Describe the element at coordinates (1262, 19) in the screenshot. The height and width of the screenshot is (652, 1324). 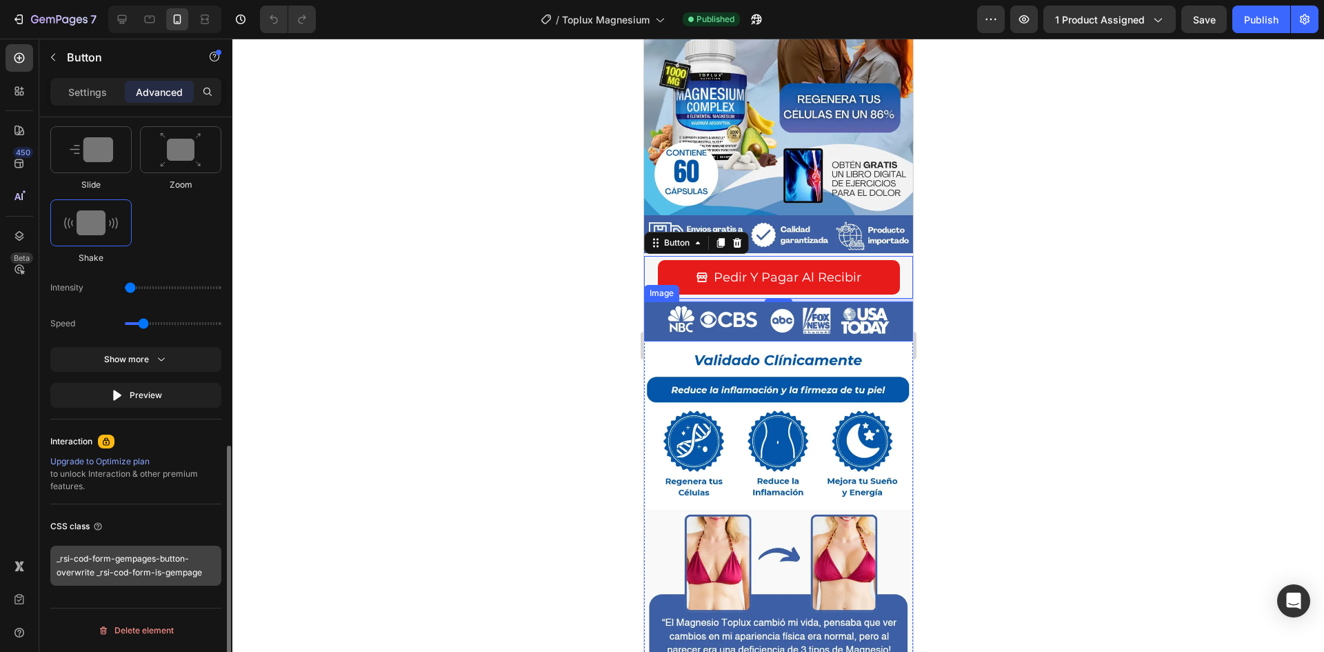
I see `div: Publish` at that location.